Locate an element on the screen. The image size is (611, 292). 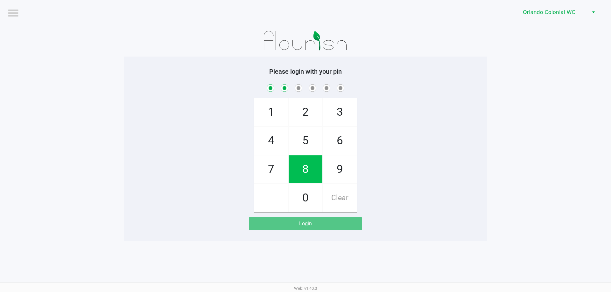
span: 4 is located at coordinates (271, 141).